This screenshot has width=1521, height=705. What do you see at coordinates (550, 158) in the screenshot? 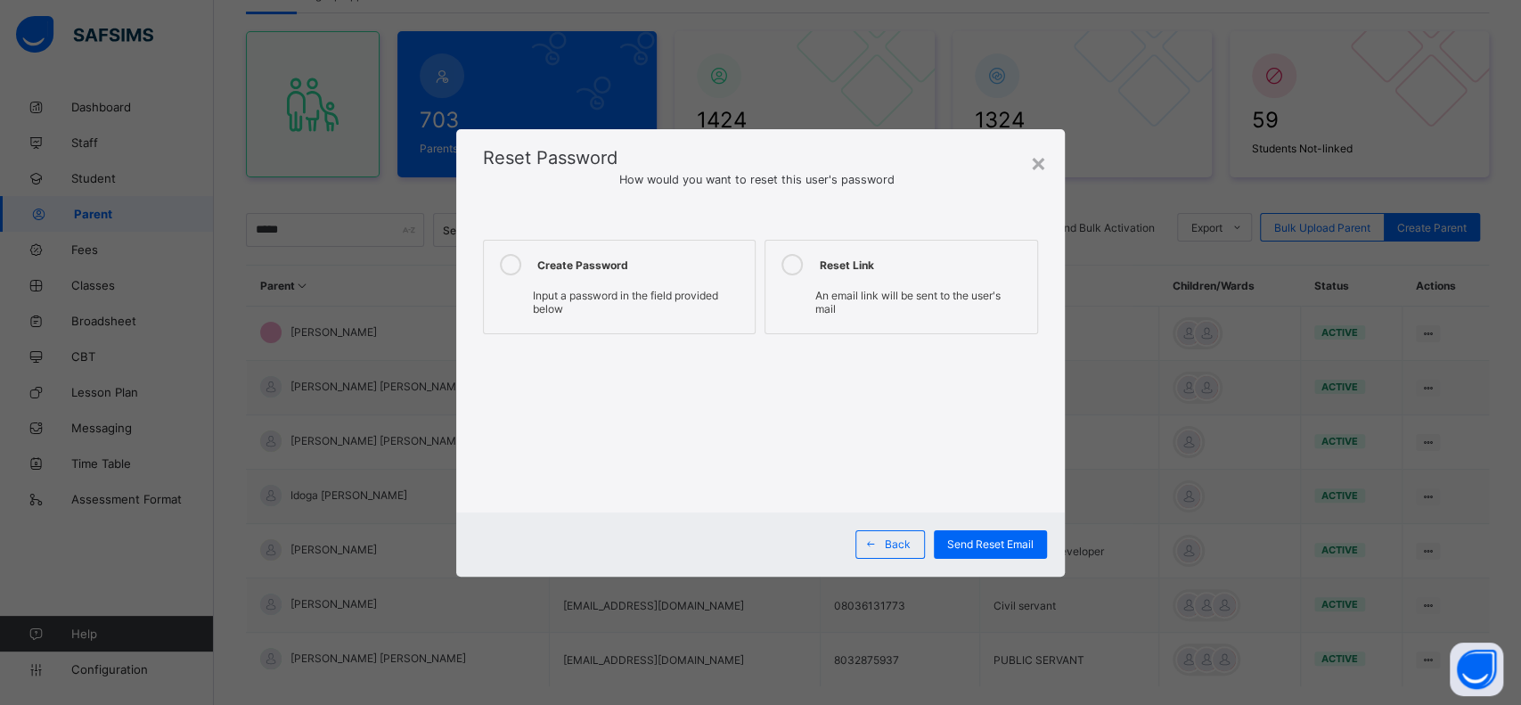
I see `span: Reset Password` at bounding box center [550, 158].